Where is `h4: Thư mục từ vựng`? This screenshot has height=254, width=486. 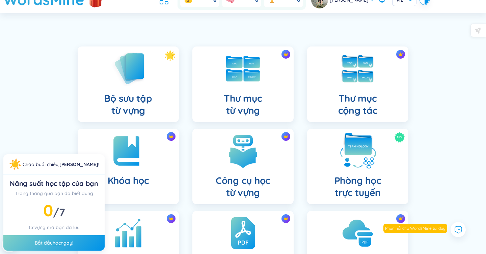
h4: Thư mục từ vựng is located at coordinates (243, 105).